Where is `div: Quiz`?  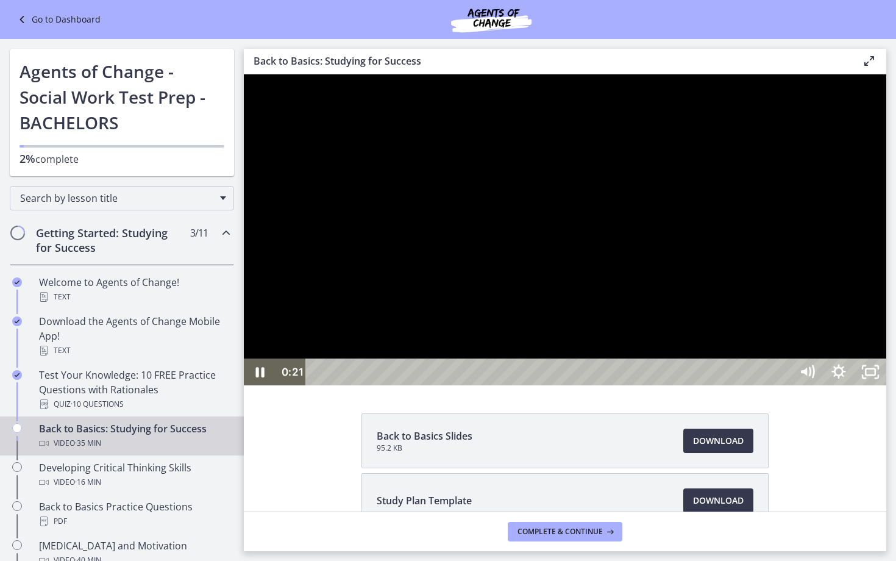
div: Quiz is located at coordinates (134, 404).